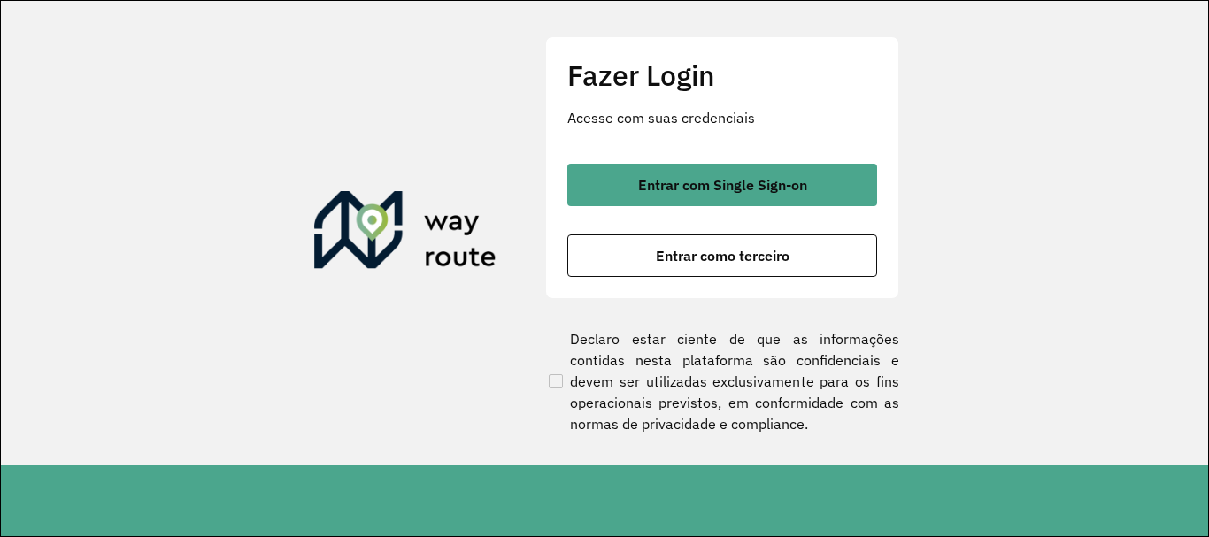 The height and width of the screenshot is (537, 1209). Describe the element at coordinates (722, 256) in the screenshot. I see `span: Entrar como terceiro` at that location.